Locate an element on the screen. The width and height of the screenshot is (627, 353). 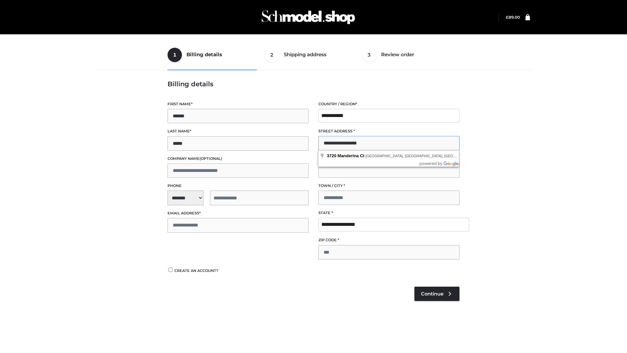
label: ZIP Code is located at coordinates (389, 240).